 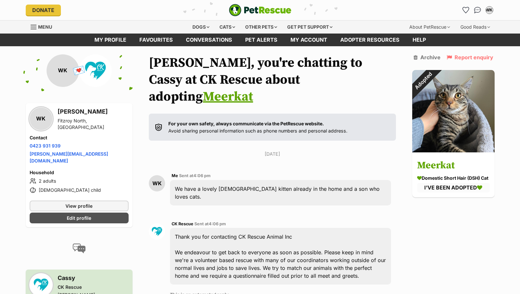 I want to click on a: Edit profile, so click(x=79, y=218).